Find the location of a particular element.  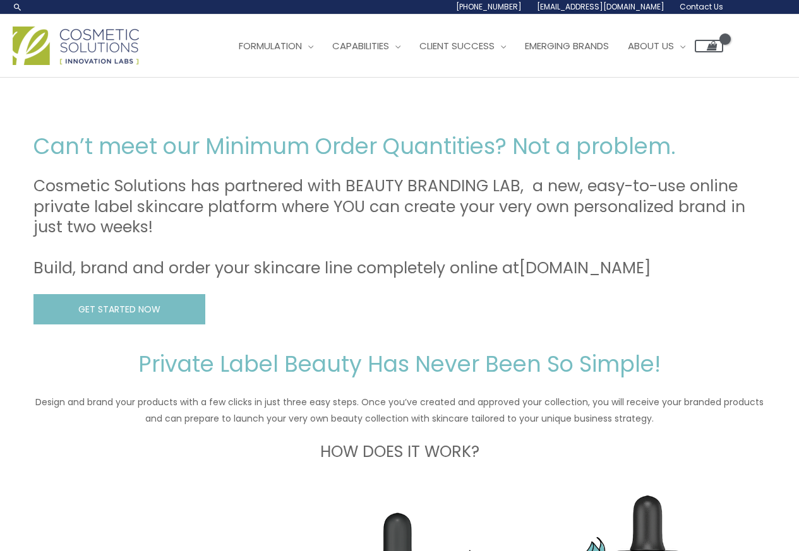

a: Client Success is located at coordinates (462, 46).